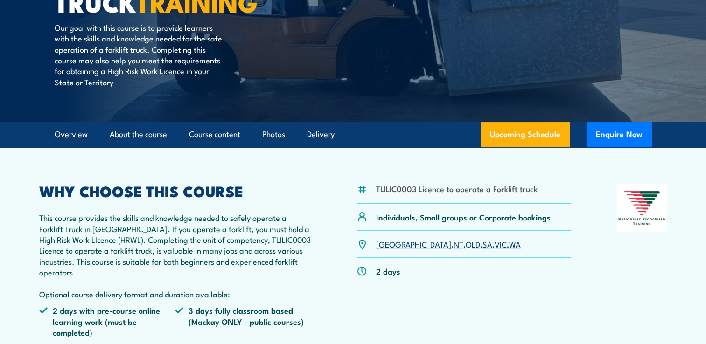  Describe the element at coordinates (619, 135) in the screenshot. I see `button: Enquire Now` at that location.